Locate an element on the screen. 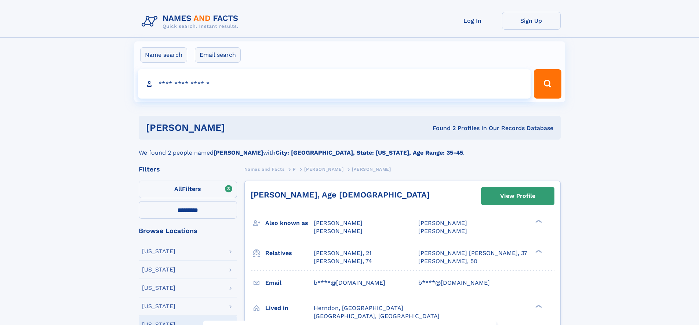 This screenshot has height=325, width=699. h3: Relatives is located at coordinates (289, 253).